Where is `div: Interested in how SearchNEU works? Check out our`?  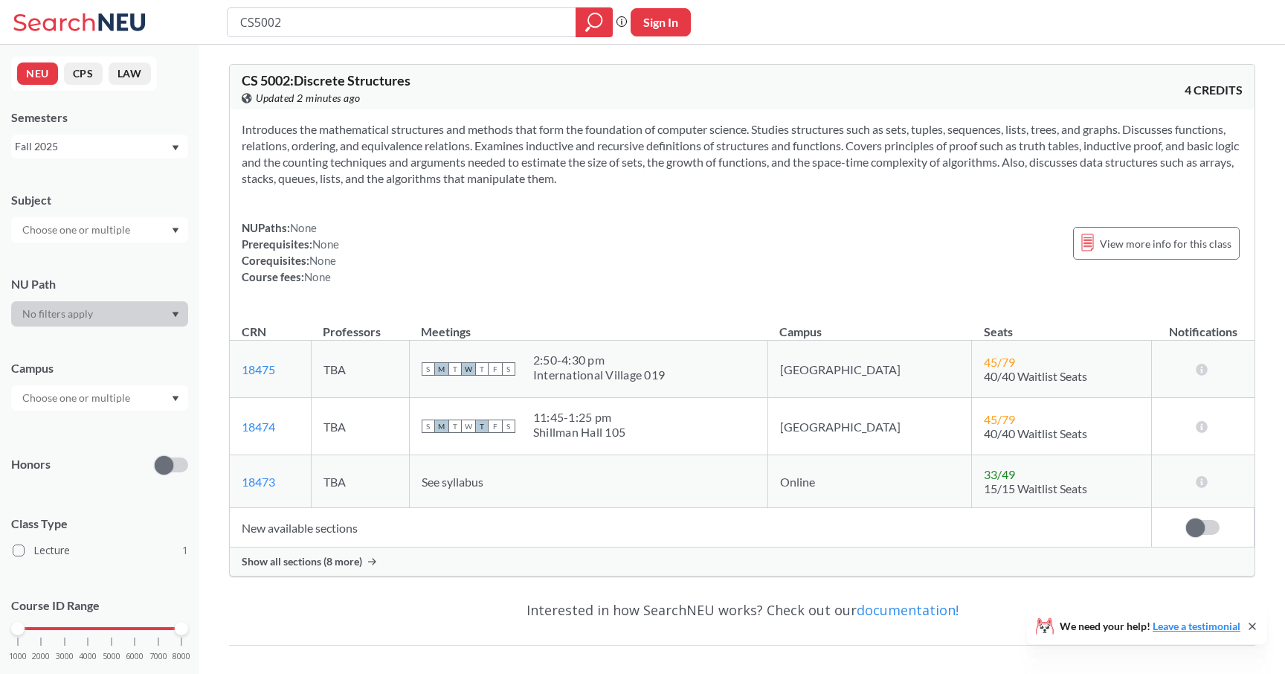
div: Interested in how SearchNEU works? Check out our is located at coordinates (742, 610).